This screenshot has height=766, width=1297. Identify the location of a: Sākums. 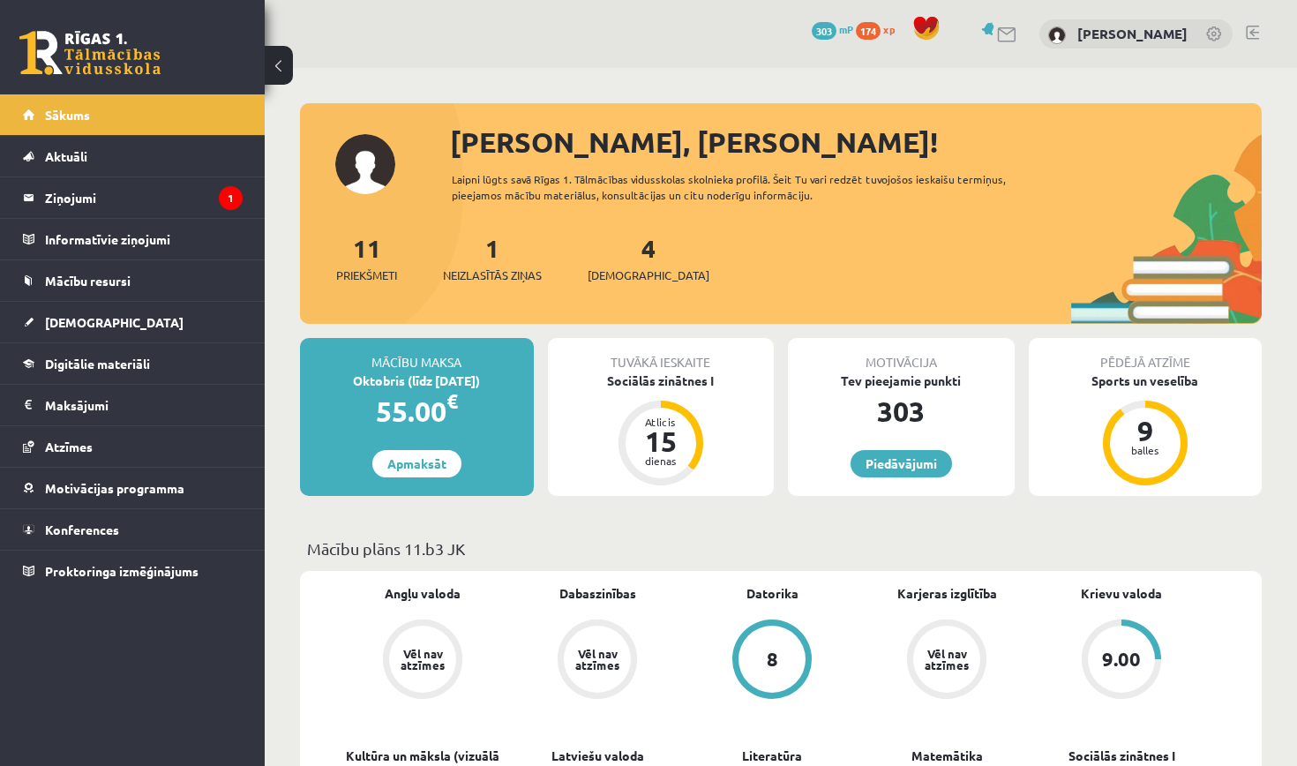
(132, 115).